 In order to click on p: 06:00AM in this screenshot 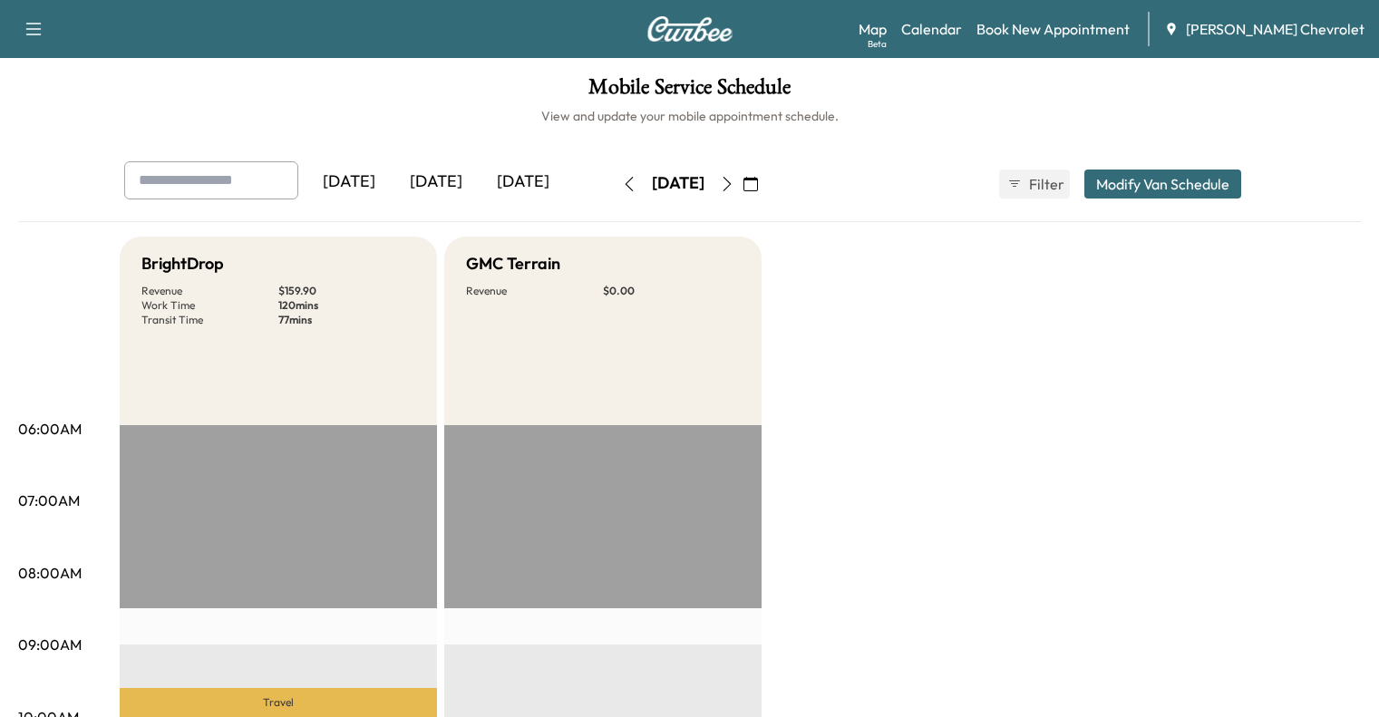, I will do `click(50, 429)`.